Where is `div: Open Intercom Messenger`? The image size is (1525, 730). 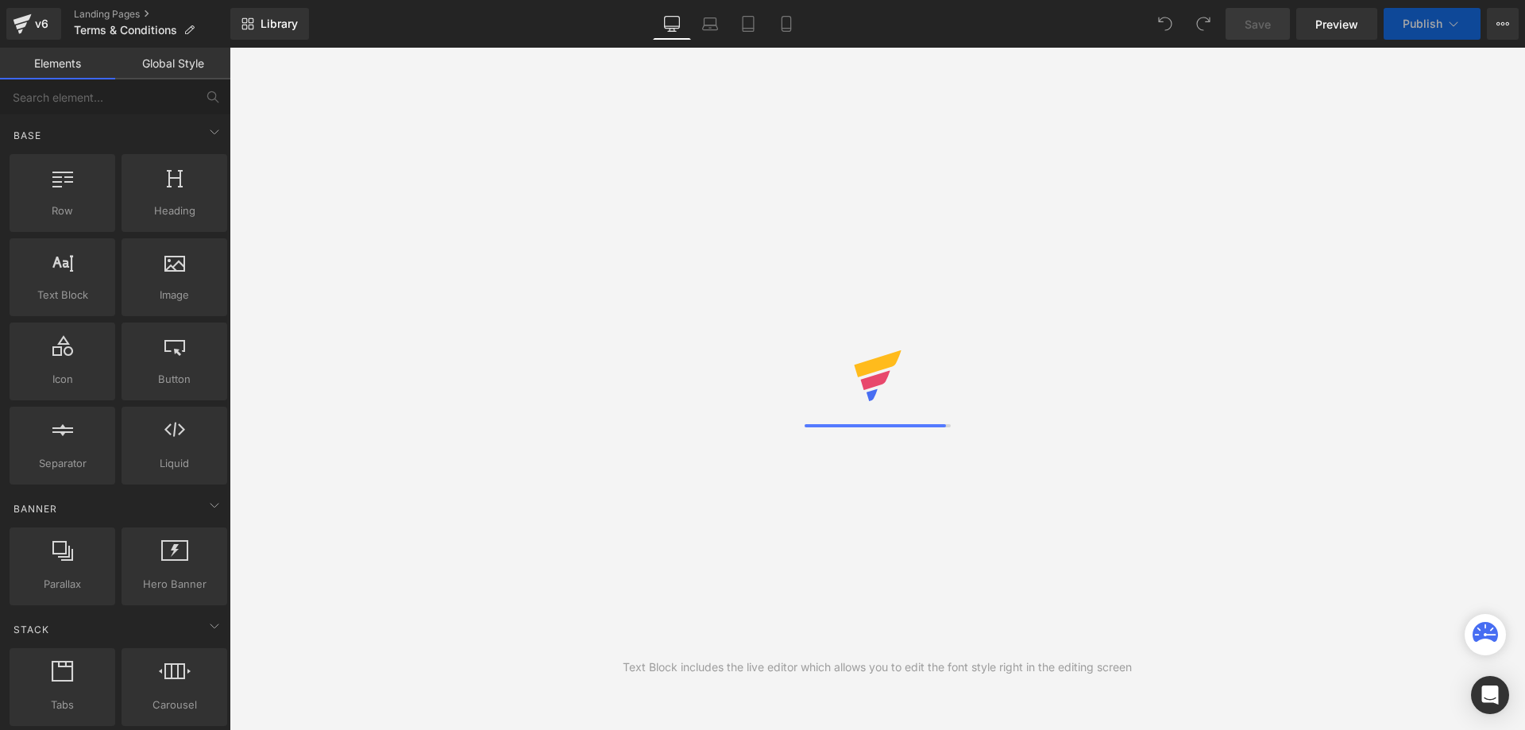 div: Open Intercom Messenger is located at coordinates (1490, 695).